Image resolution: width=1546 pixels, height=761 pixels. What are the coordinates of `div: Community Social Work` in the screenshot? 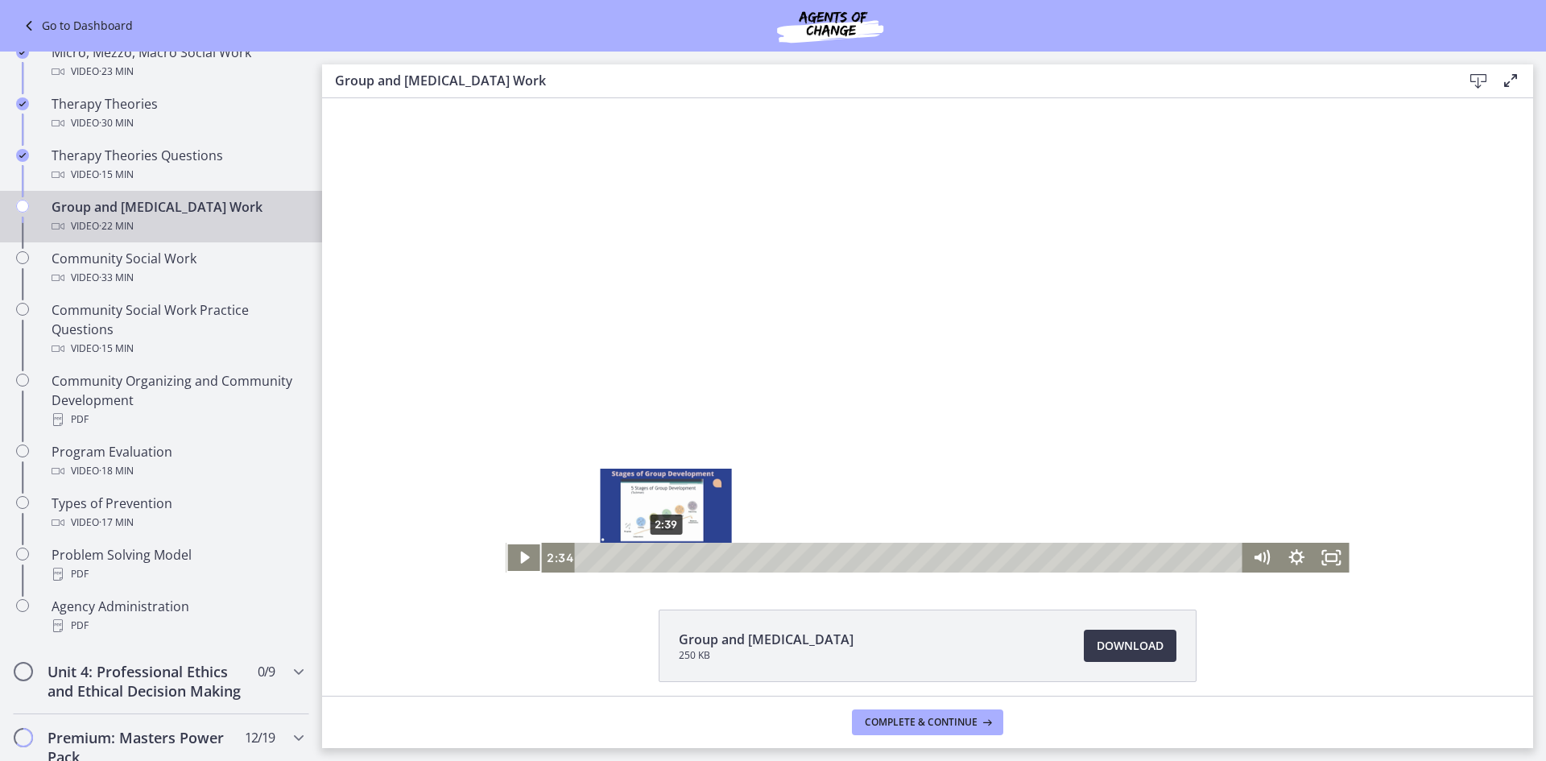 It's located at (177, 268).